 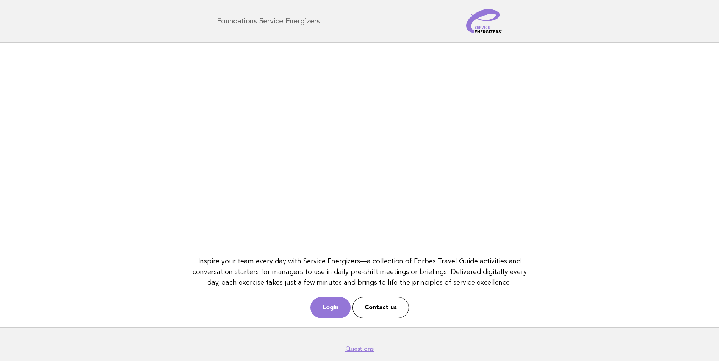 I want to click on a: Contact us, so click(x=380, y=308).